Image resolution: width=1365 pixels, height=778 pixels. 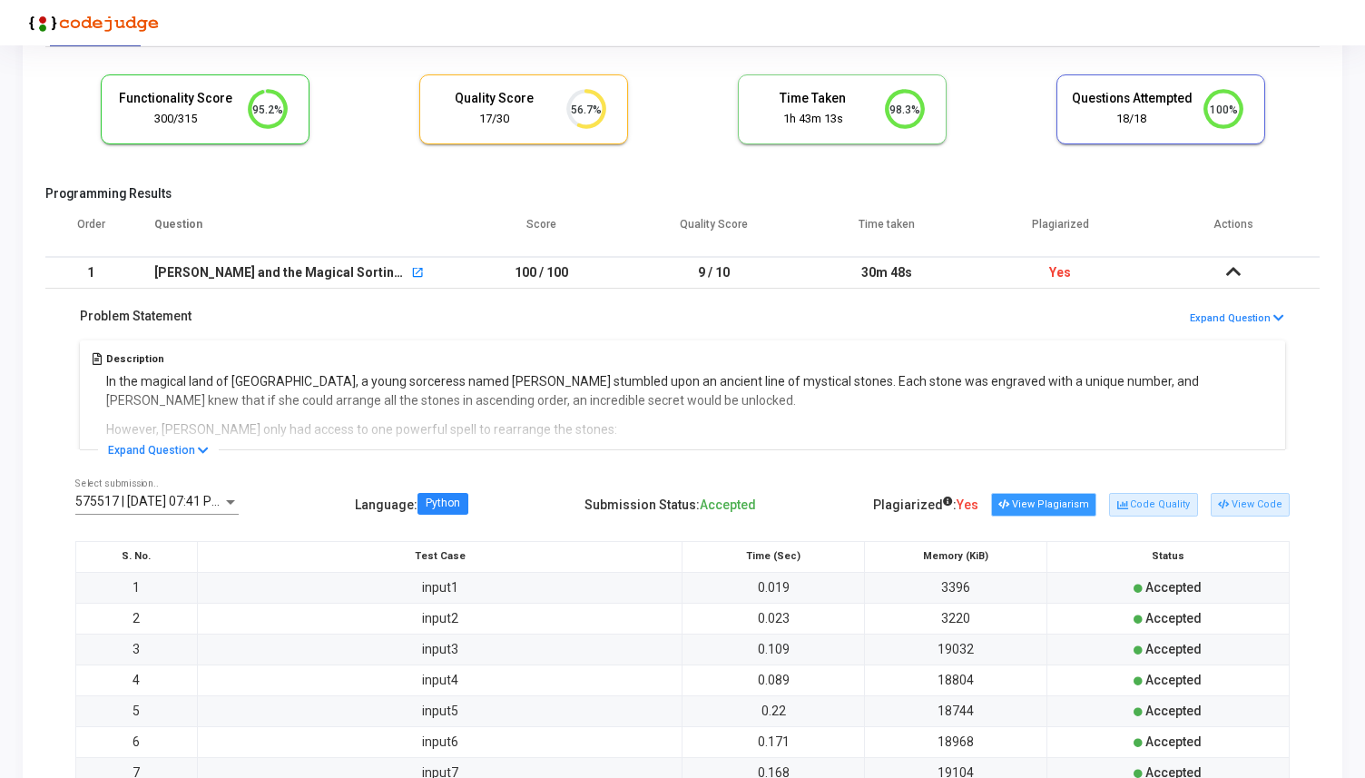 What do you see at coordinates (714, 272) in the screenshot?
I see `td: 9 / 10` at bounding box center [714, 272].